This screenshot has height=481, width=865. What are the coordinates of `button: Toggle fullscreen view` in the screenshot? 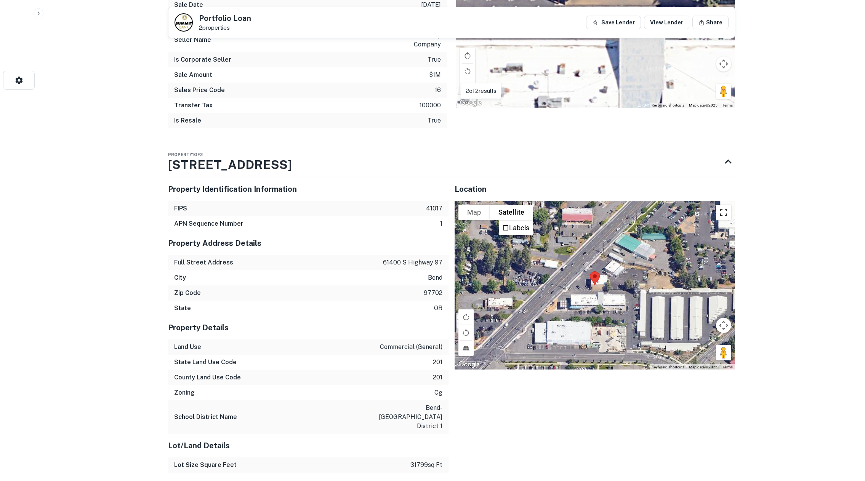 It's located at (723, 213).